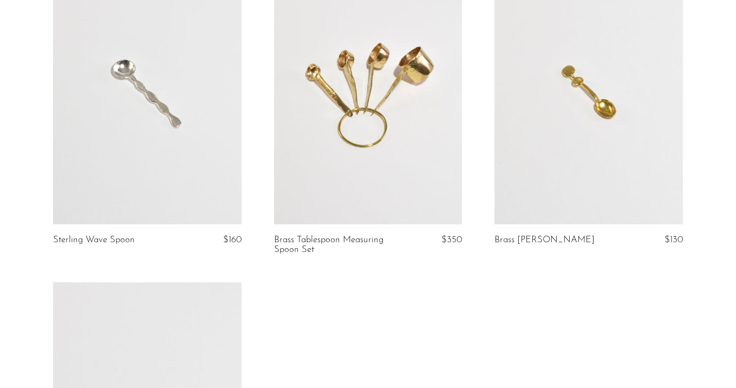 The width and height of the screenshot is (736, 388). What do you see at coordinates (336, 245) in the screenshot?
I see `a: Brass Tablespoon Measuring Spoon Set` at bounding box center [336, 245].